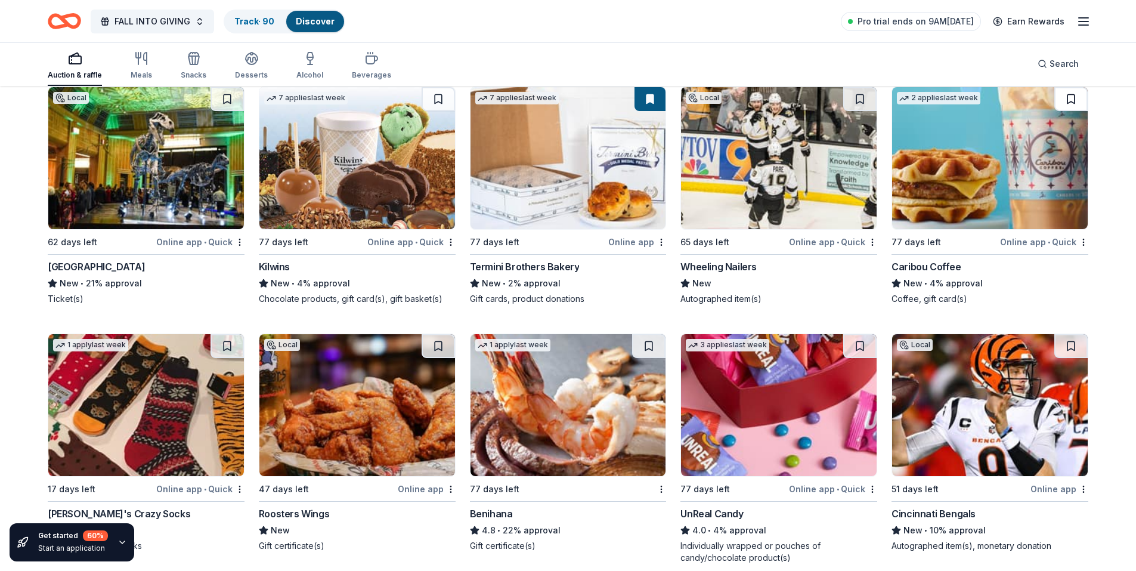 This screenshot has width=1136, height=571. Describe the element at coordinates (310, 66) in the screenshot. I see `button: Alcohol` at that location.